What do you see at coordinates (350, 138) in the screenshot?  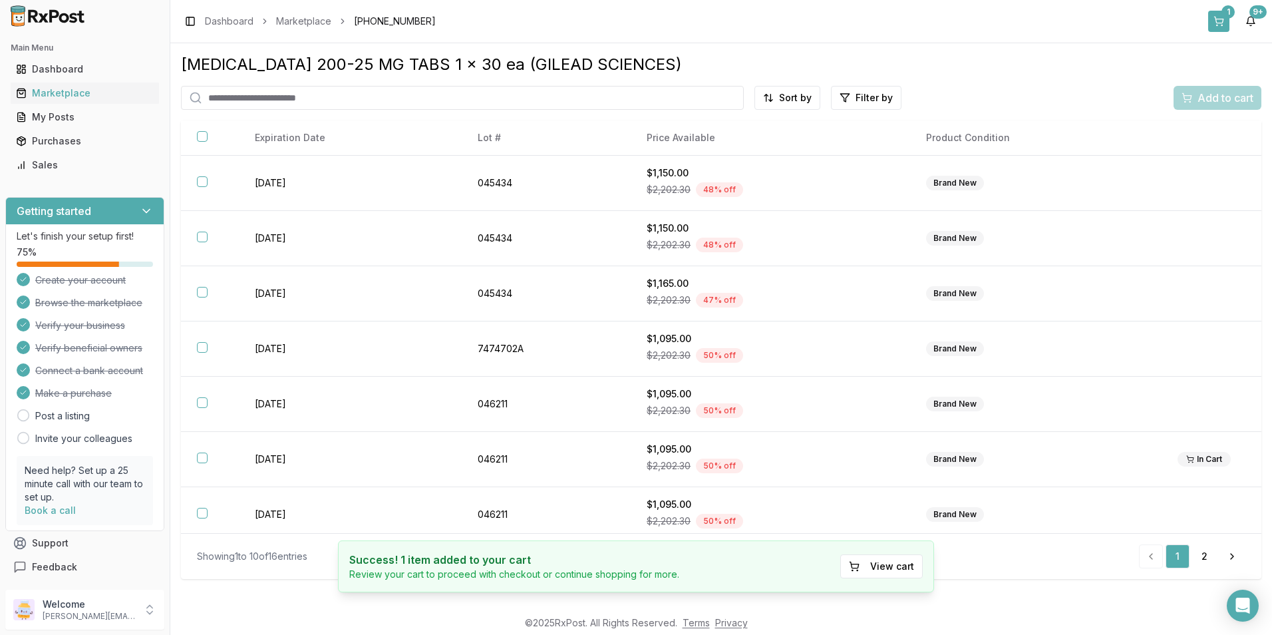 I see `th: Expiration Date` at bounding box center [350, 138].